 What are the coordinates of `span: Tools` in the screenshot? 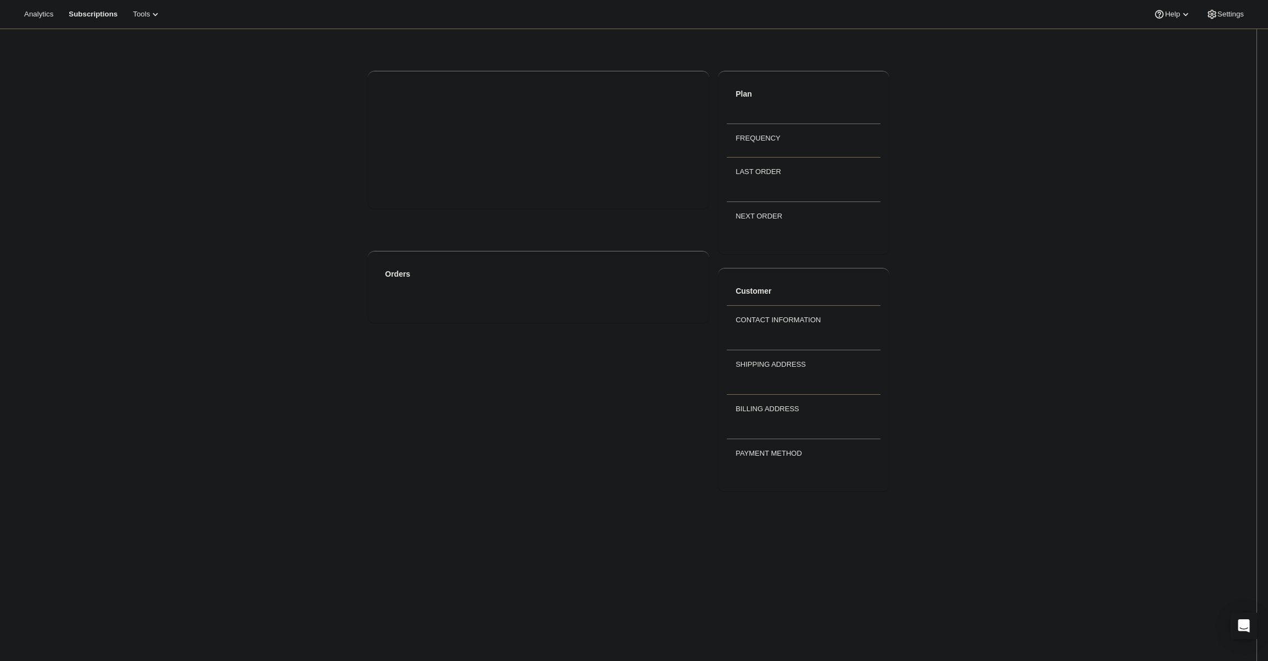 It's located at (141, 14).